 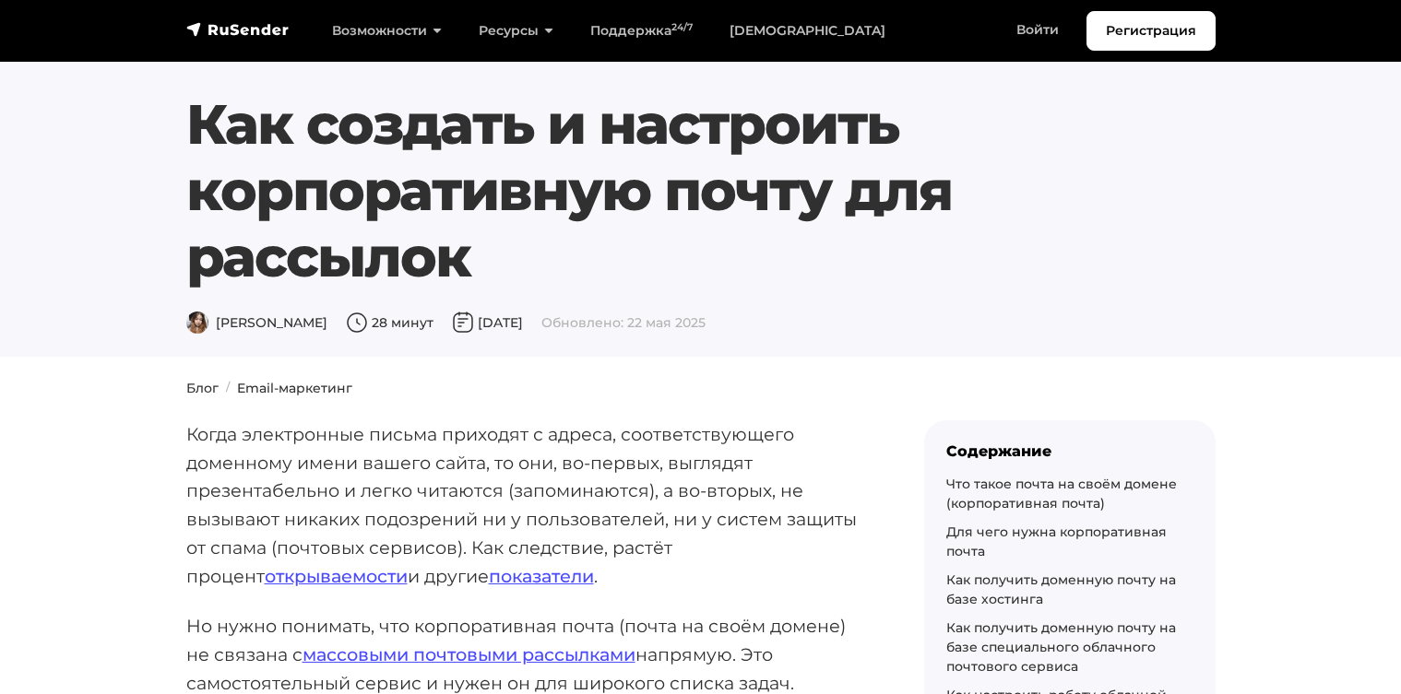 I want to click on p: Когда электронные письма приходят с адреса, соответствующего доменному имени вашего сайта, то они..., so click(x=526, y=505).